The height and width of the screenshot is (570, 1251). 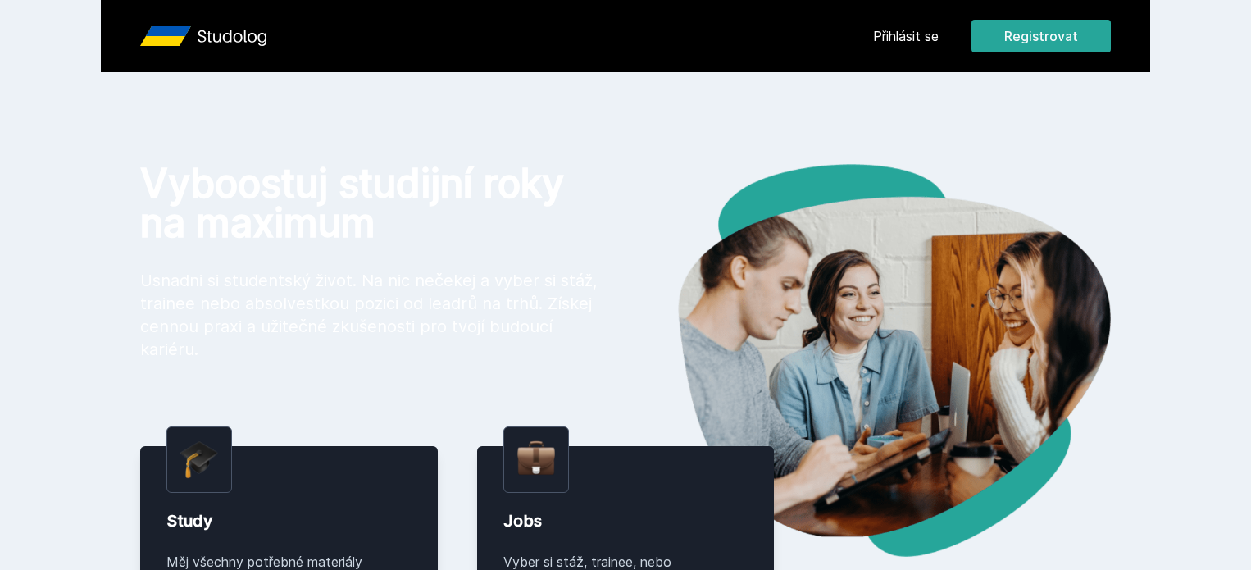 I want to click on div: Study, so click(x=289, y=521).